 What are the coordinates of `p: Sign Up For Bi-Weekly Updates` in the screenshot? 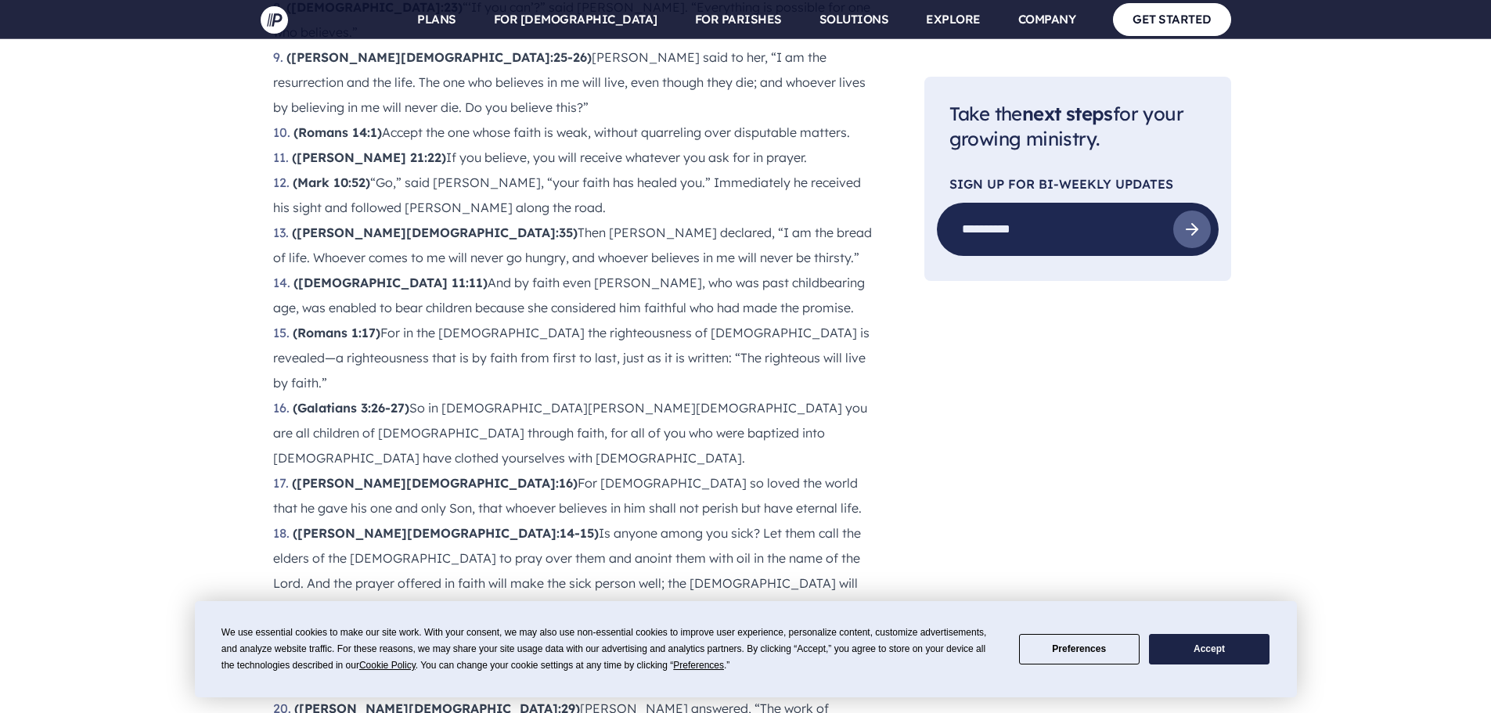 It's located at (1078, 185).